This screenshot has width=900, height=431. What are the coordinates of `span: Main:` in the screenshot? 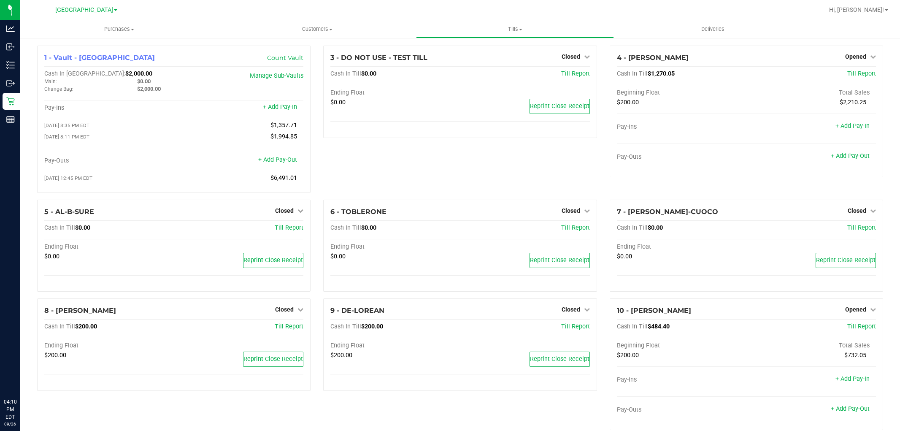 It's located at (51, 81).